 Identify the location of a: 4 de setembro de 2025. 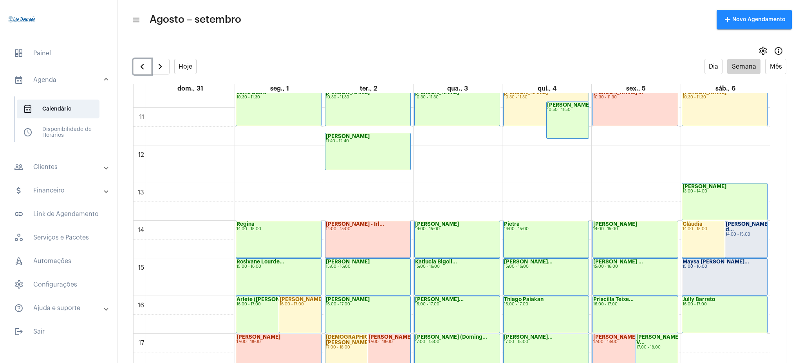
(547, 89).